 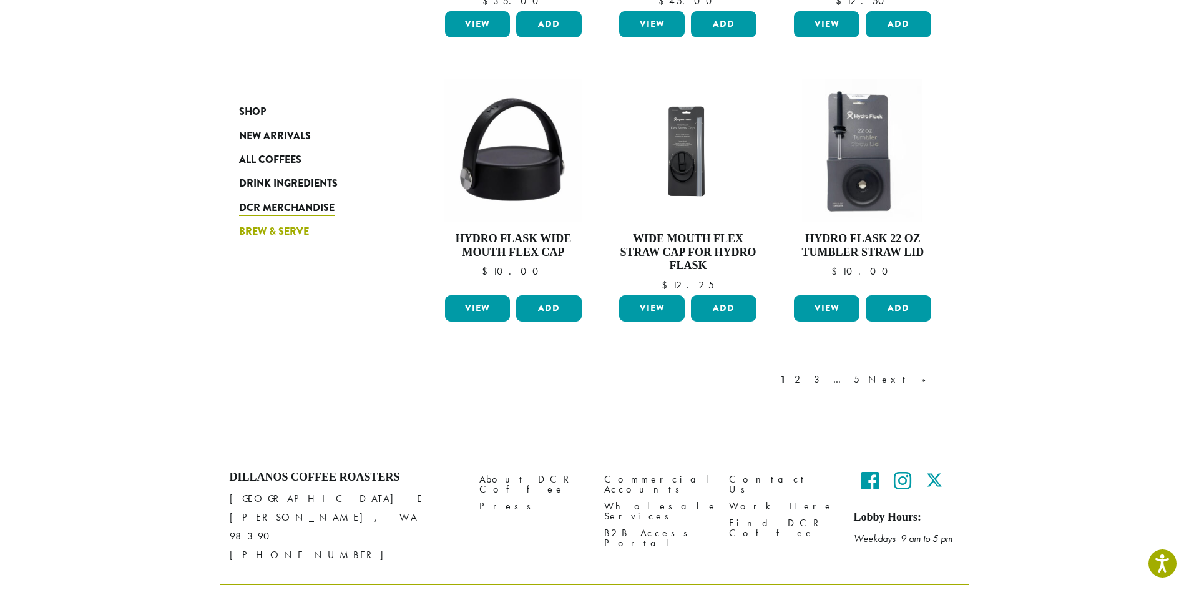 What do you see at coordinates (288, 183) in the screenshot?
I see `span: Drink Ingredients` at bounding box center [288, 183].